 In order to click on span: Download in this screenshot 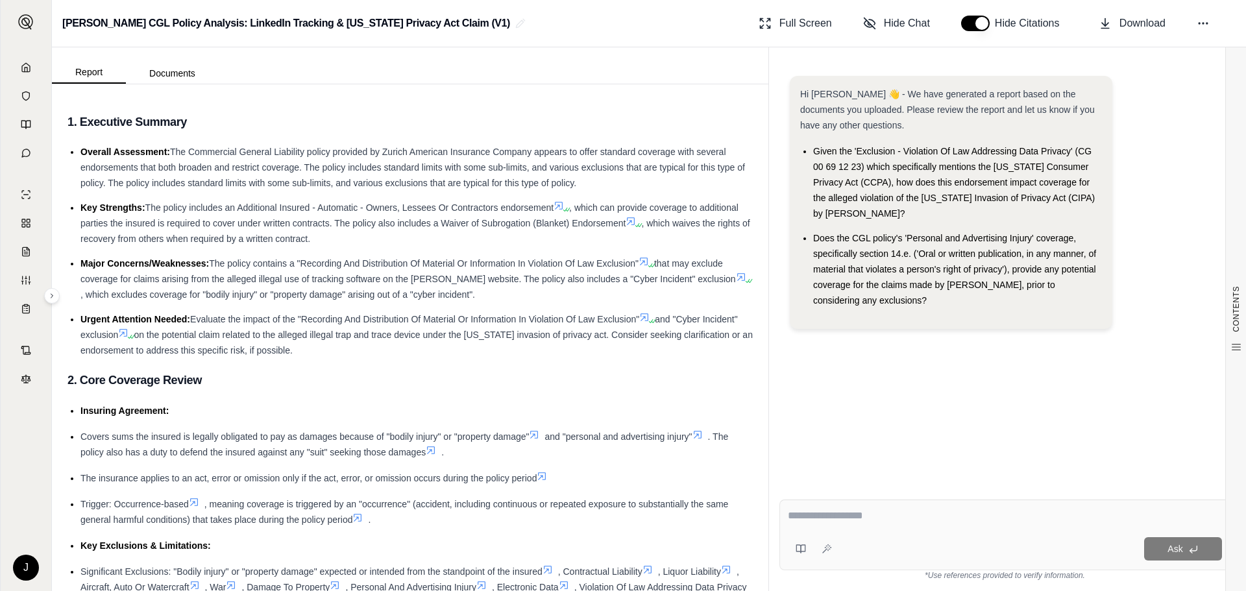, I will do `click(1142, 23)`.